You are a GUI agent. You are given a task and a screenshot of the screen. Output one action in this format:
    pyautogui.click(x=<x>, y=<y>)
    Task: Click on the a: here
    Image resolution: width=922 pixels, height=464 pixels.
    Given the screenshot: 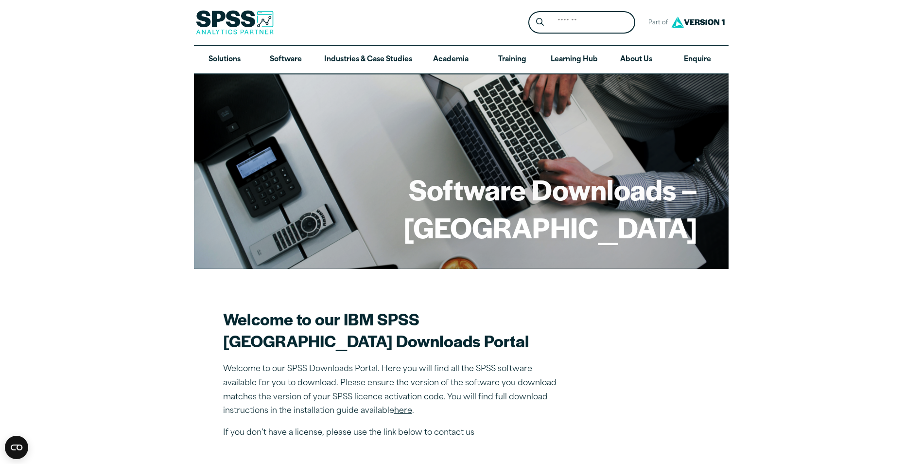 What is the action you would take?
    pyautogui.click(x=403, y=411)
    